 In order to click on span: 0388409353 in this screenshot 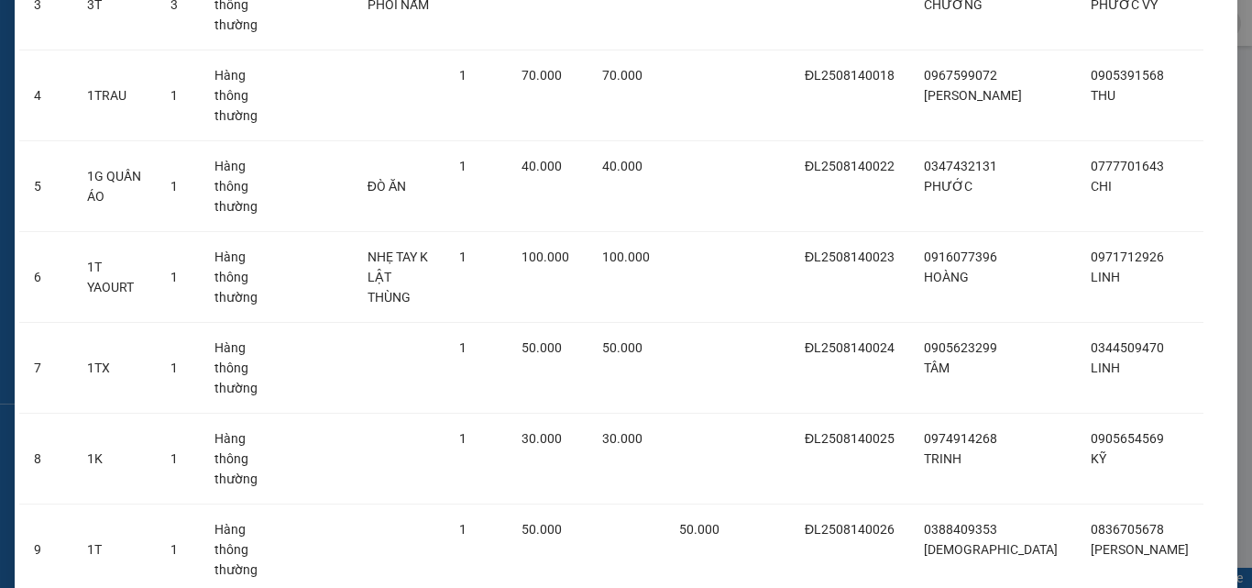, I will do `click(961, 529)`.